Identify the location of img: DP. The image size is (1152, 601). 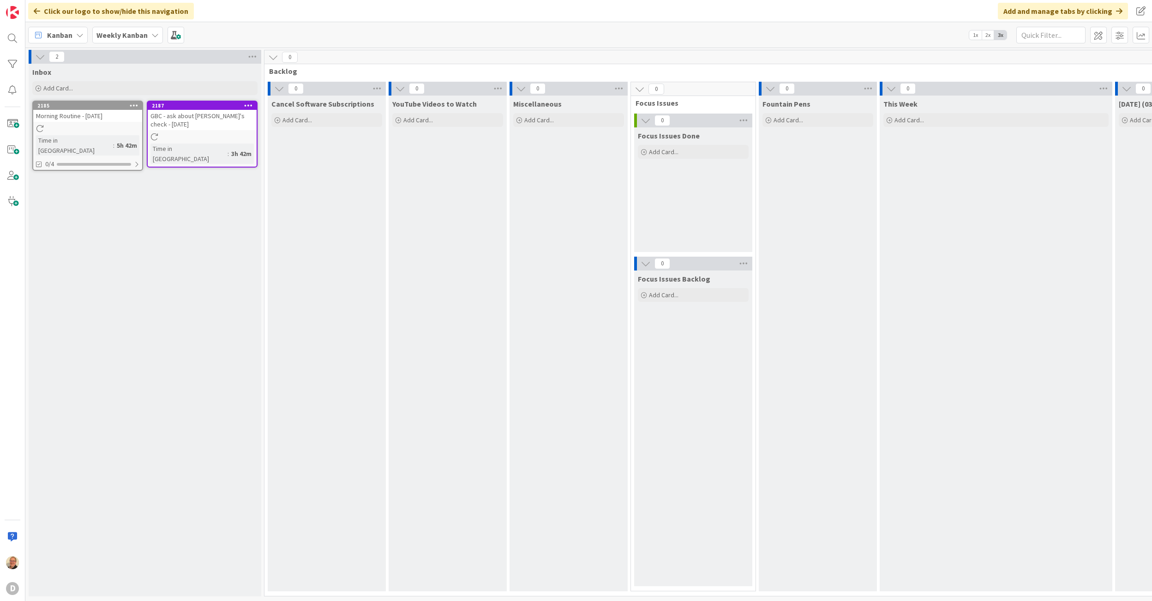
(12, 563).